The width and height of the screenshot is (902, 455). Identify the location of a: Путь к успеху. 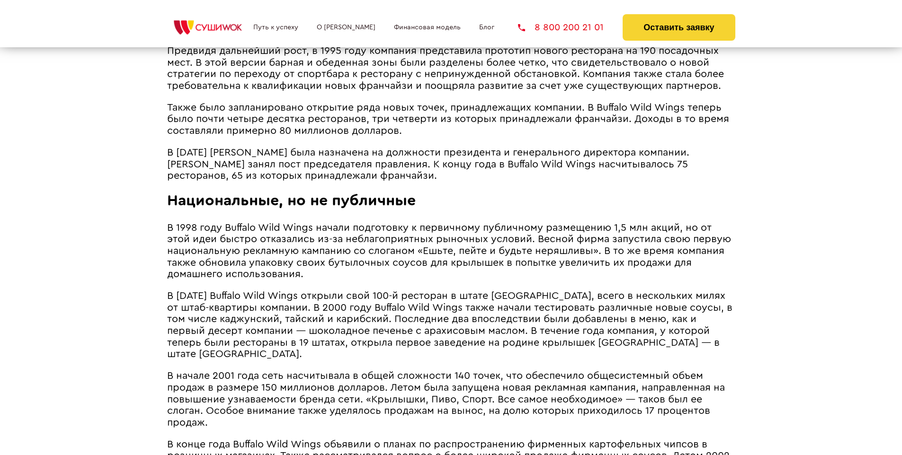
(276, 27).